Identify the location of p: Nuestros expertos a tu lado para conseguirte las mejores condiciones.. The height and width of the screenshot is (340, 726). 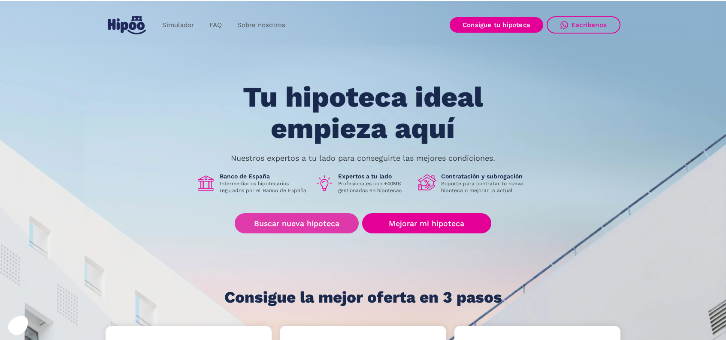
(363, 158).